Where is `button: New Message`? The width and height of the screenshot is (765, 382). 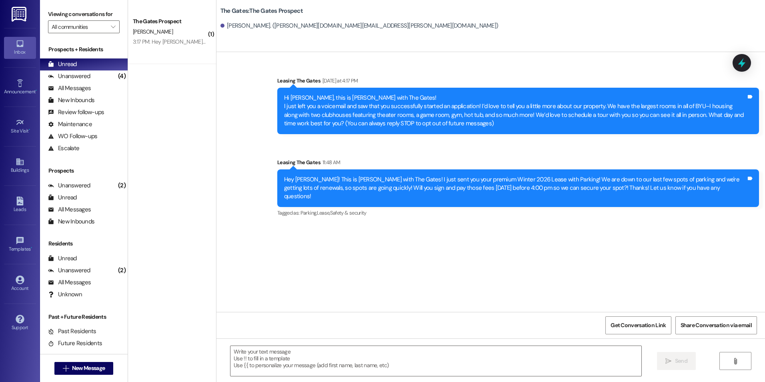
button: New Message is located at coordinates (84, 368).